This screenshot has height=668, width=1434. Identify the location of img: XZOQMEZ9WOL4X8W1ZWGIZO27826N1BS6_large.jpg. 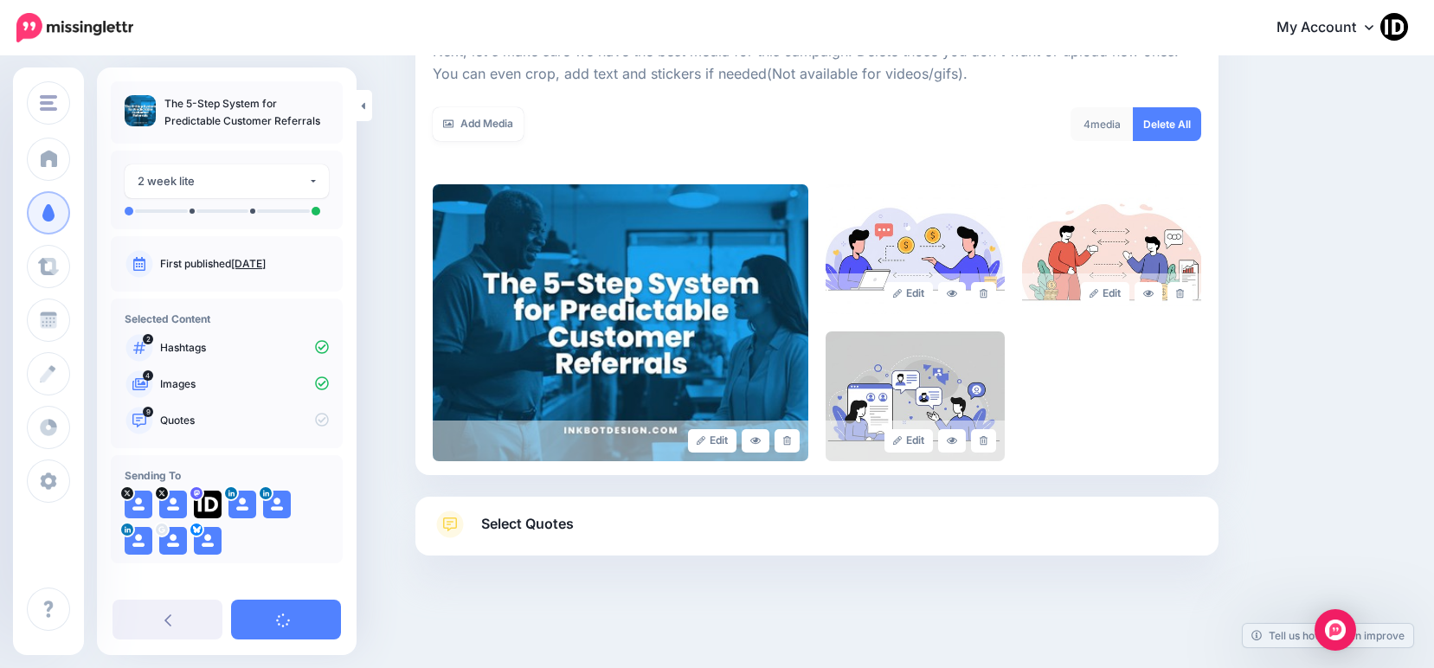
(1111, 249).